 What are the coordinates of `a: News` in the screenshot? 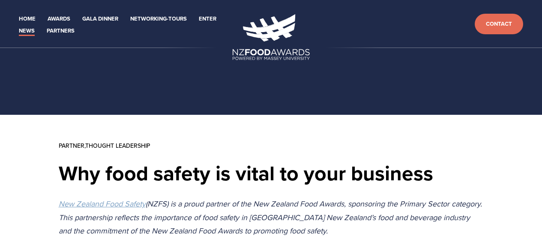 It's located at (27, 31).